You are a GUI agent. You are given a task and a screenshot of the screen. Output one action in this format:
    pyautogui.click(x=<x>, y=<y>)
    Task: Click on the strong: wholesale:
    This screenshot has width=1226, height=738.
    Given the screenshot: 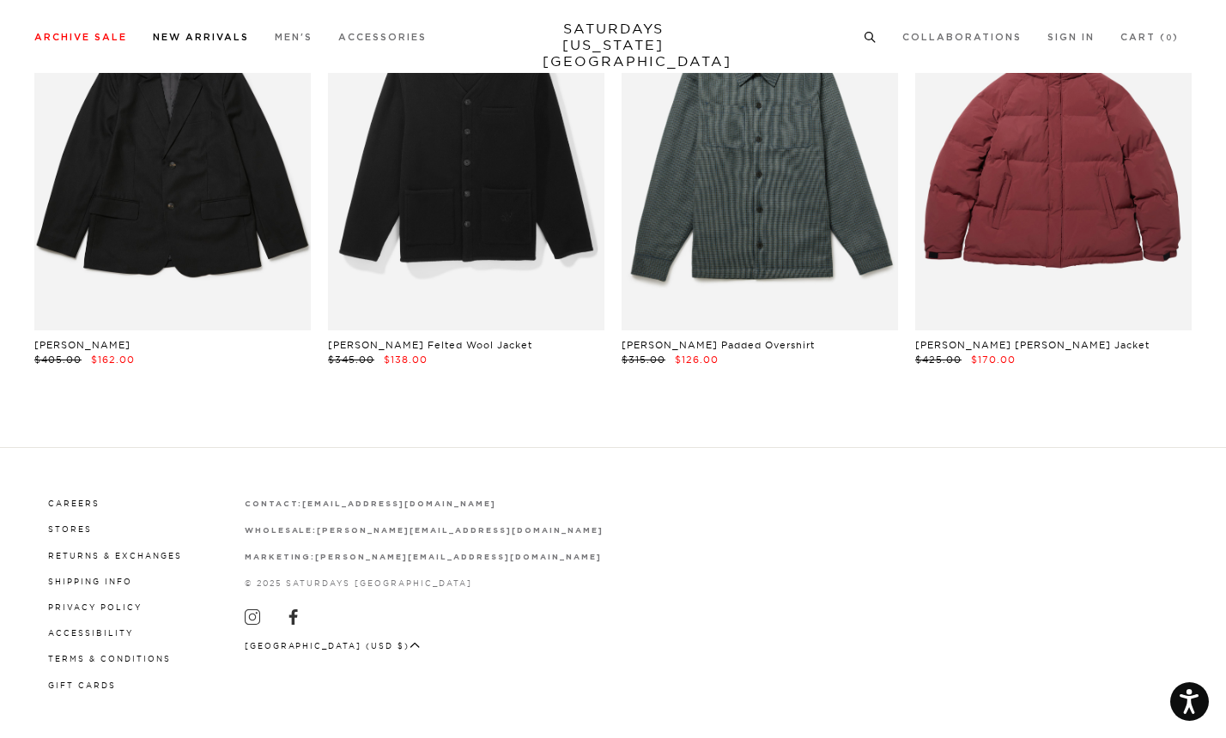 What is the action you would take?
    pyautogui.click(x=281, y=531)
    